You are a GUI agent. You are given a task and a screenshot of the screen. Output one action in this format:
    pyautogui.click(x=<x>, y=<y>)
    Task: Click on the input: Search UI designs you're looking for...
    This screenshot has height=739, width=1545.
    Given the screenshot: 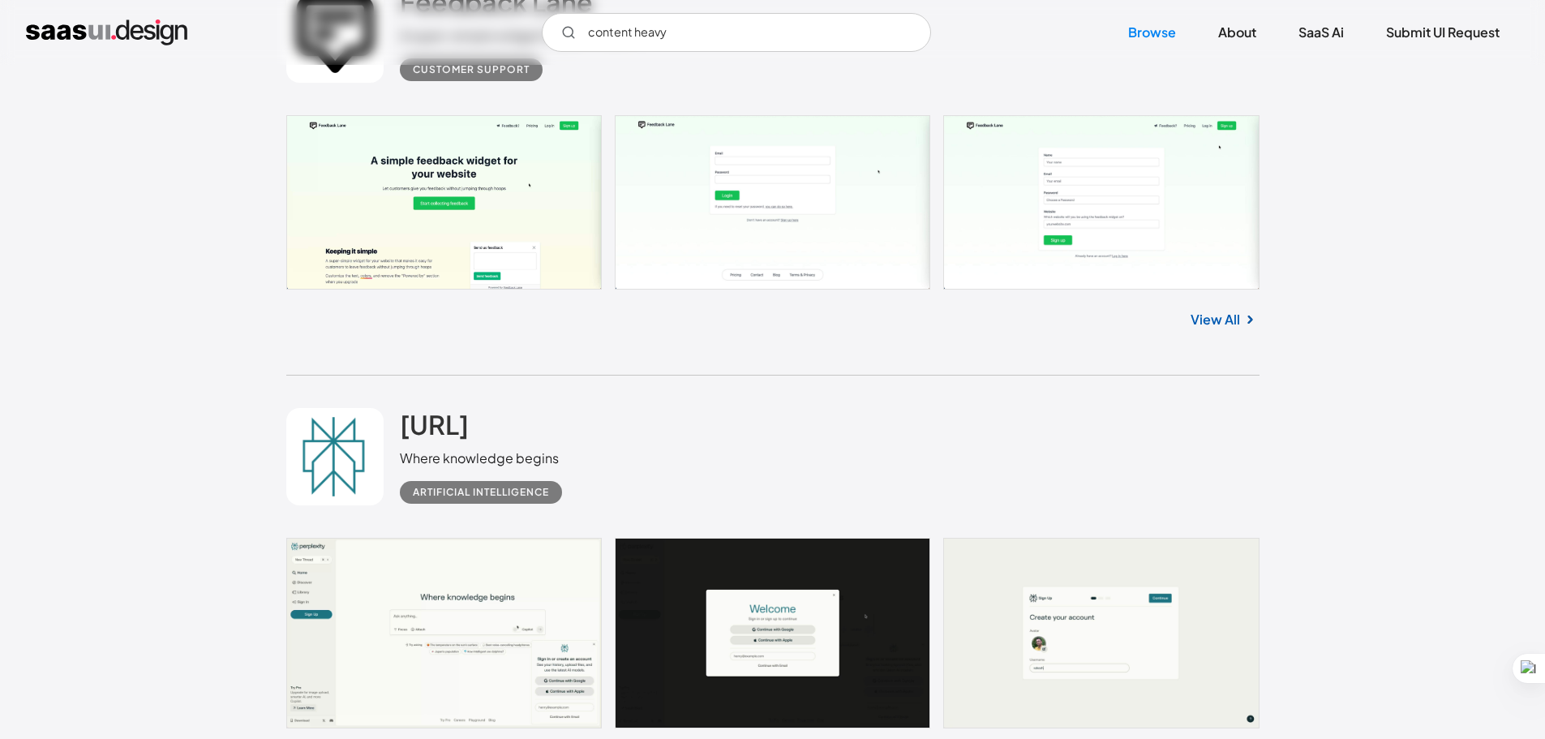 What is the action you would take?
    pyautogui.click(x=736, y=32)
    